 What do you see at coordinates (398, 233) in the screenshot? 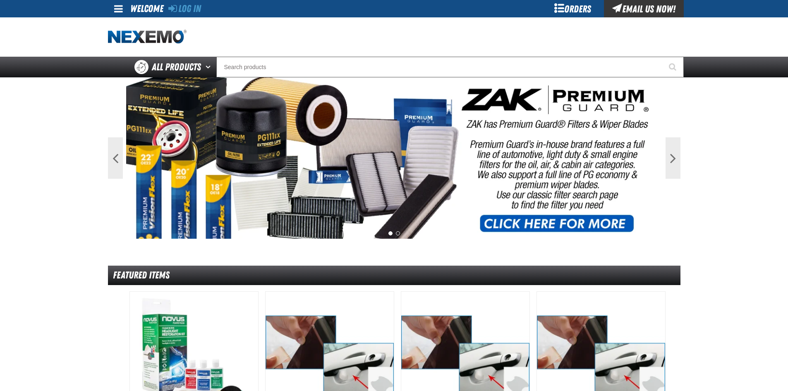
I see `button: 2 of 2` at bounding box center [398, 233].